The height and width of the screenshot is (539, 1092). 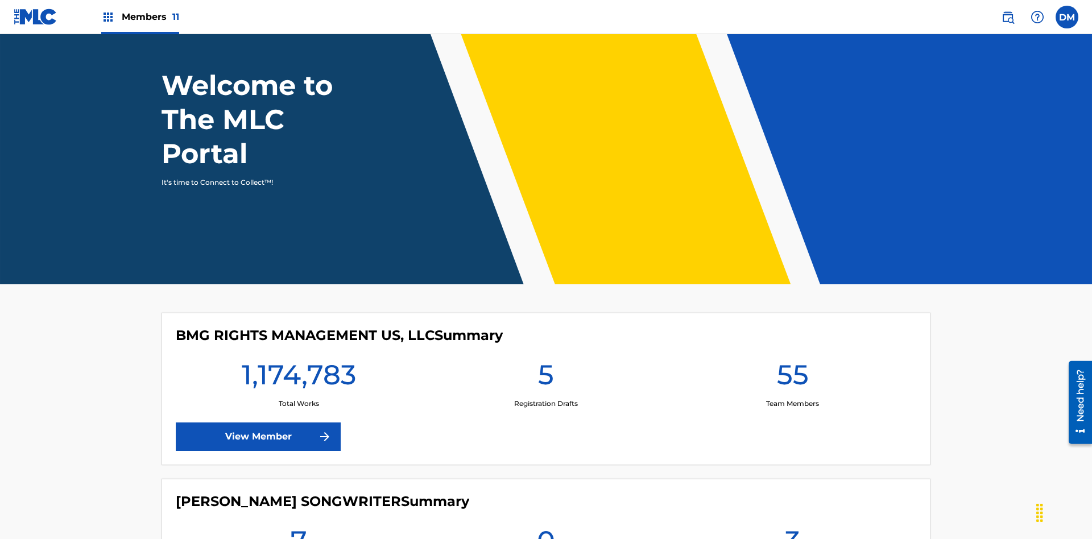 I want to click on img: Top Rightsholders, so click(x=108, y=17).